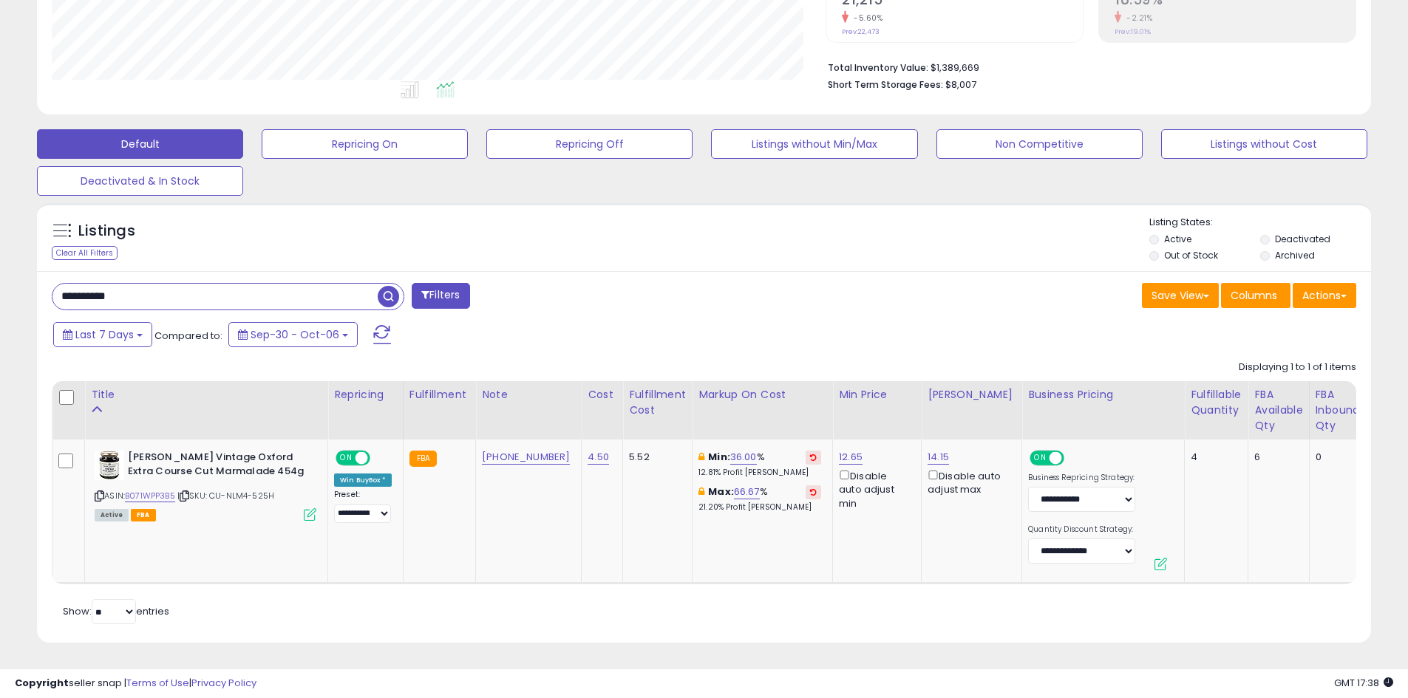 The width and height of the screenshot is (1408, 698). I want to click on label: Archived, so click(1295, 255).